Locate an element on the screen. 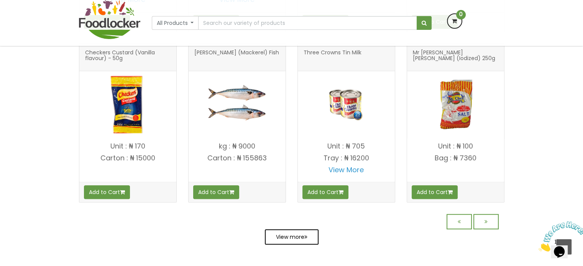 The height and width of the screenshot is (266, 583). img: Three Crowns Tin Milk is located at coordinates (346, 105).